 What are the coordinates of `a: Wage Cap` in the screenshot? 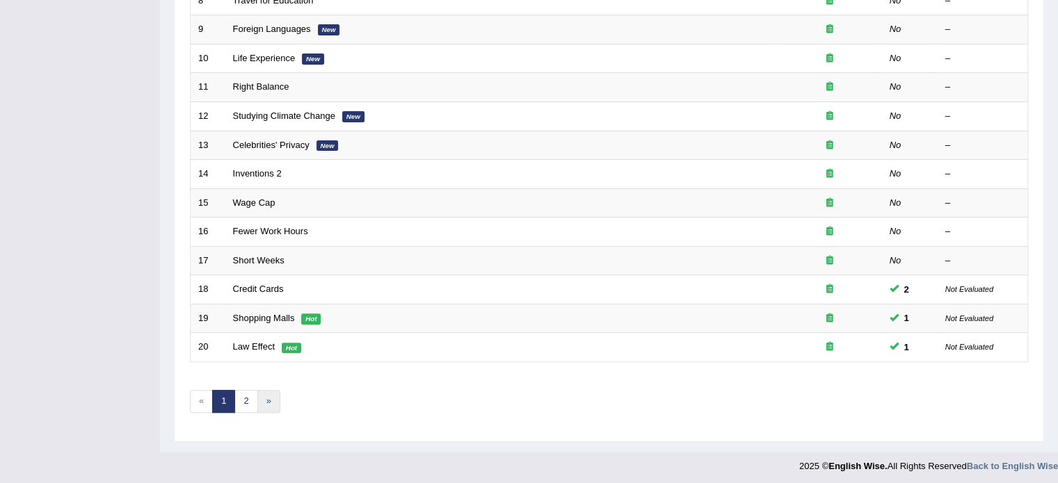 It's located at (254, 202).